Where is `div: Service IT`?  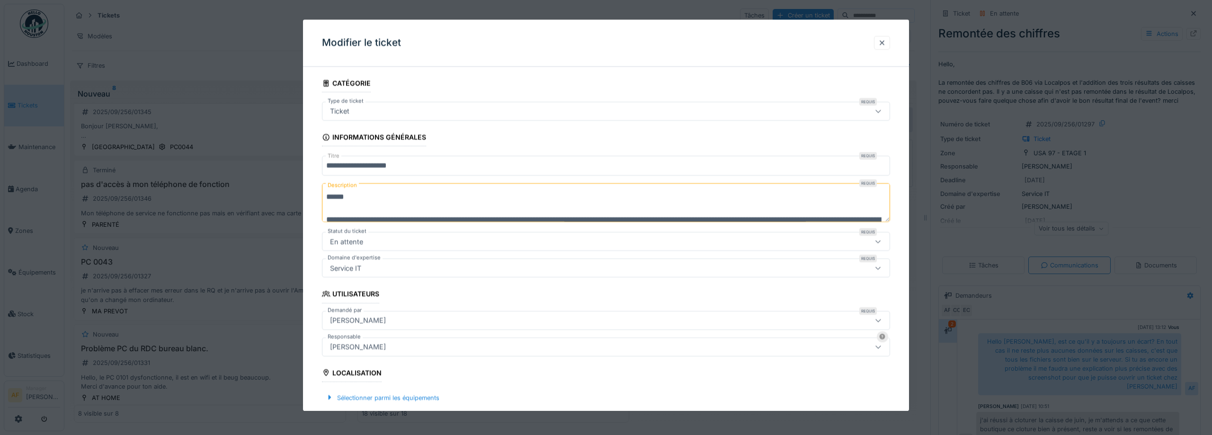
div: Service IT is located at coordinates (346, 268).